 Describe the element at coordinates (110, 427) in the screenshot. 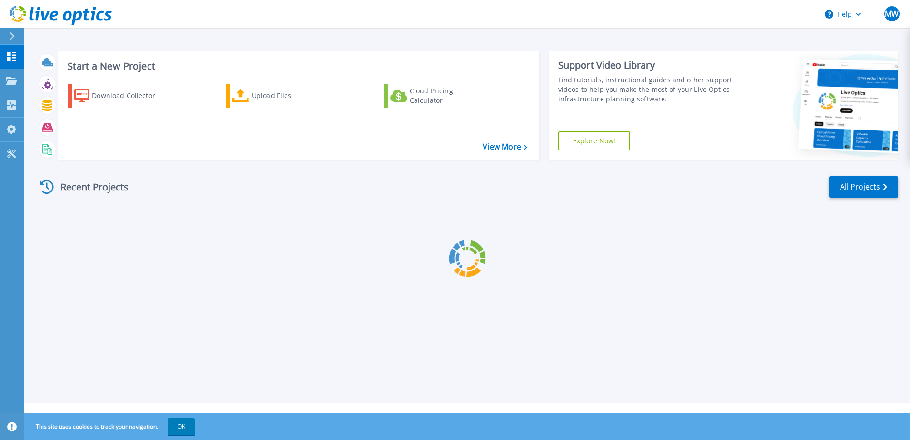

I see `span: This site uses cookies to track your navigation.` at that location.